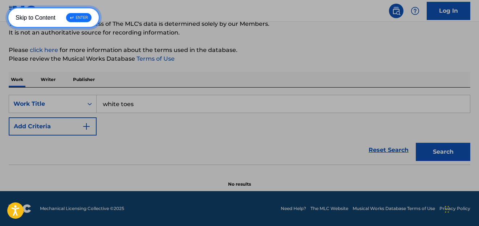 The image size is (479, 226). Describe the element at coordinates (84, 79) in the screenshot. I see `p: Publisher` at that location.